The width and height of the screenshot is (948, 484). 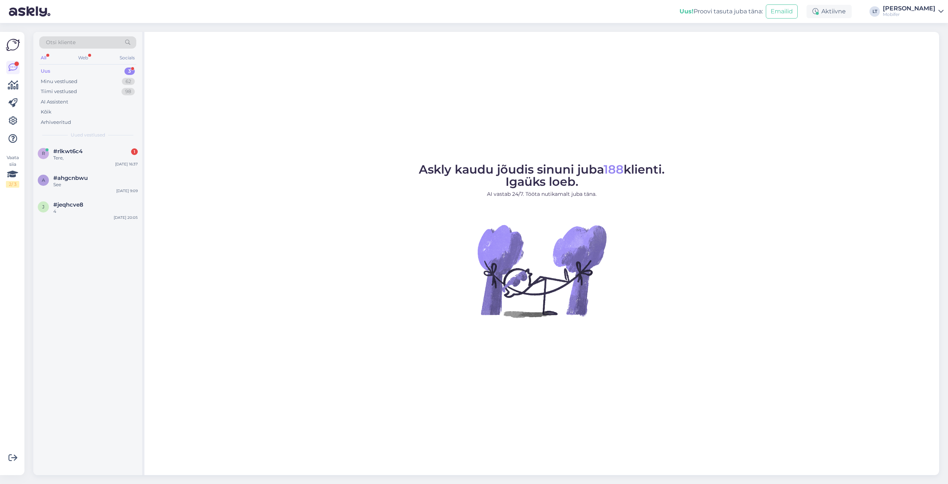 I want to click on div: Aktiivne, so click(x=830, y=11).